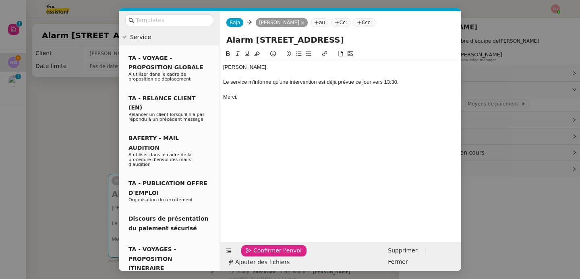  What do you see at coordinates (166, 117) in the screenshot?
I see `span: Relancer un client lorsqu'il n'a pas répondu à un précédent message` at bounding box center [166, 117].